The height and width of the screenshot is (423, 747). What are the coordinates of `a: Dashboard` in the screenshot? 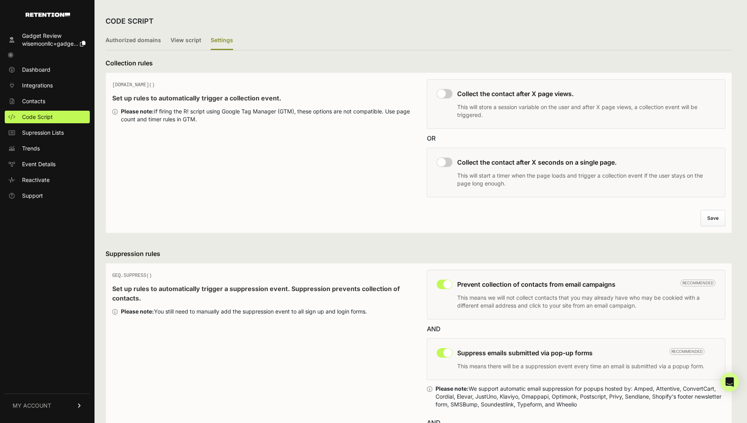 It's located at (47, 70).